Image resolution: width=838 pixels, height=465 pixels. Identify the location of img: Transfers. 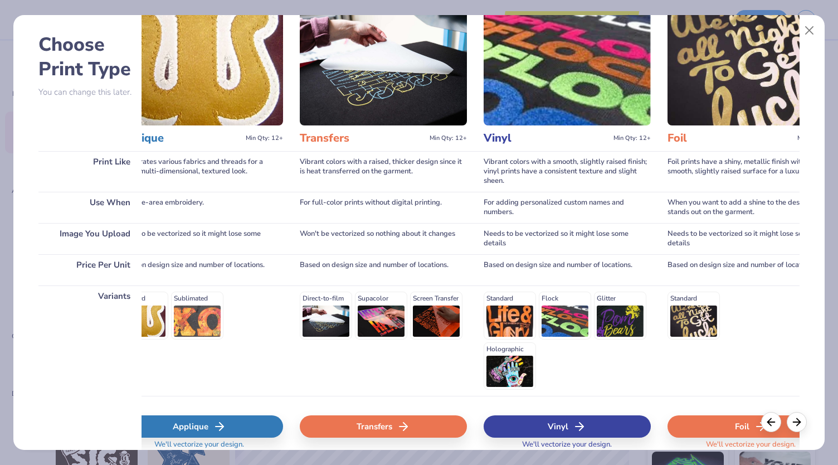
(383, 68).